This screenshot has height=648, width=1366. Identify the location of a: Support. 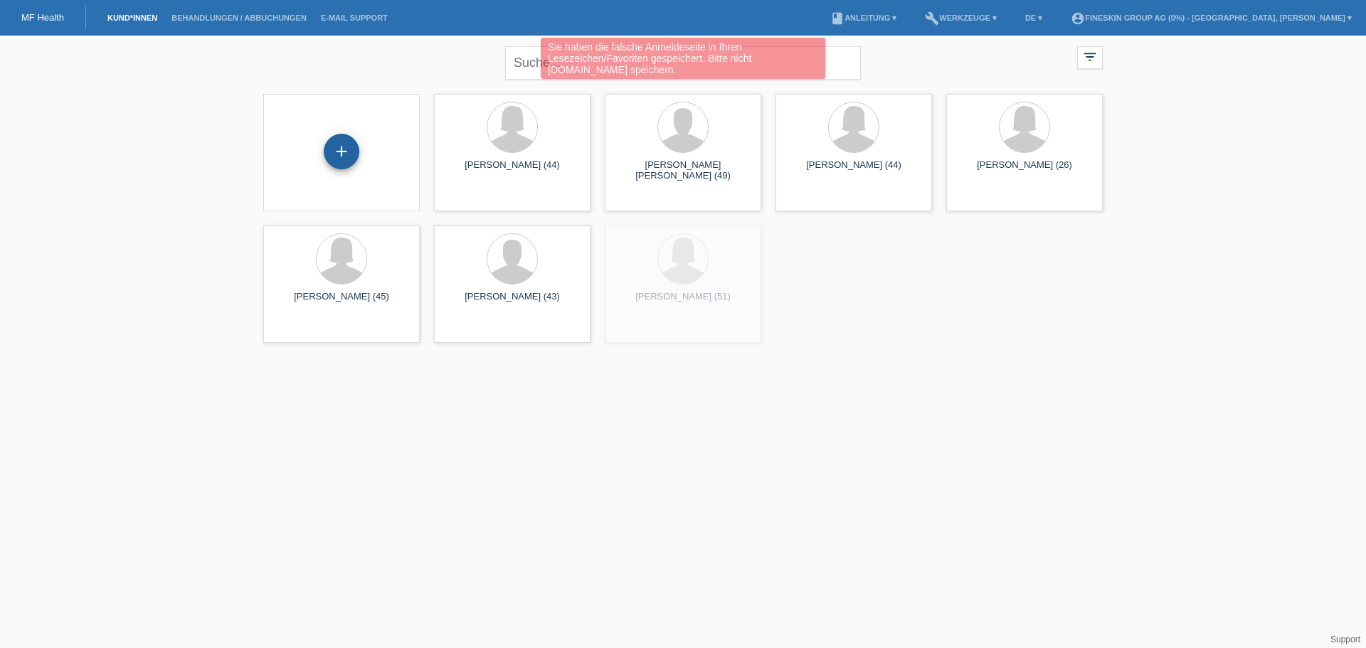
(1345, 639).